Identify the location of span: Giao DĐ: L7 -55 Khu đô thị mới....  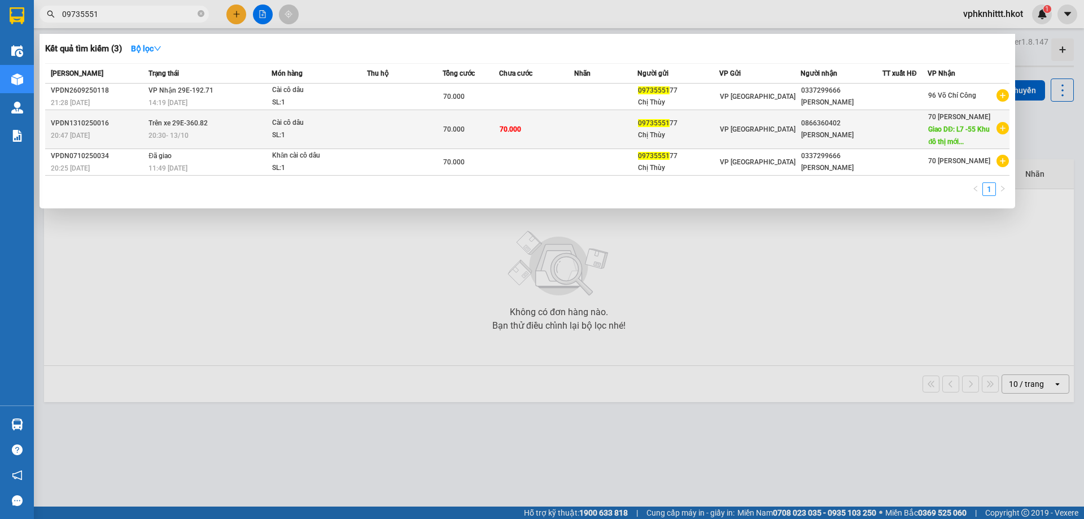
(958, 135).